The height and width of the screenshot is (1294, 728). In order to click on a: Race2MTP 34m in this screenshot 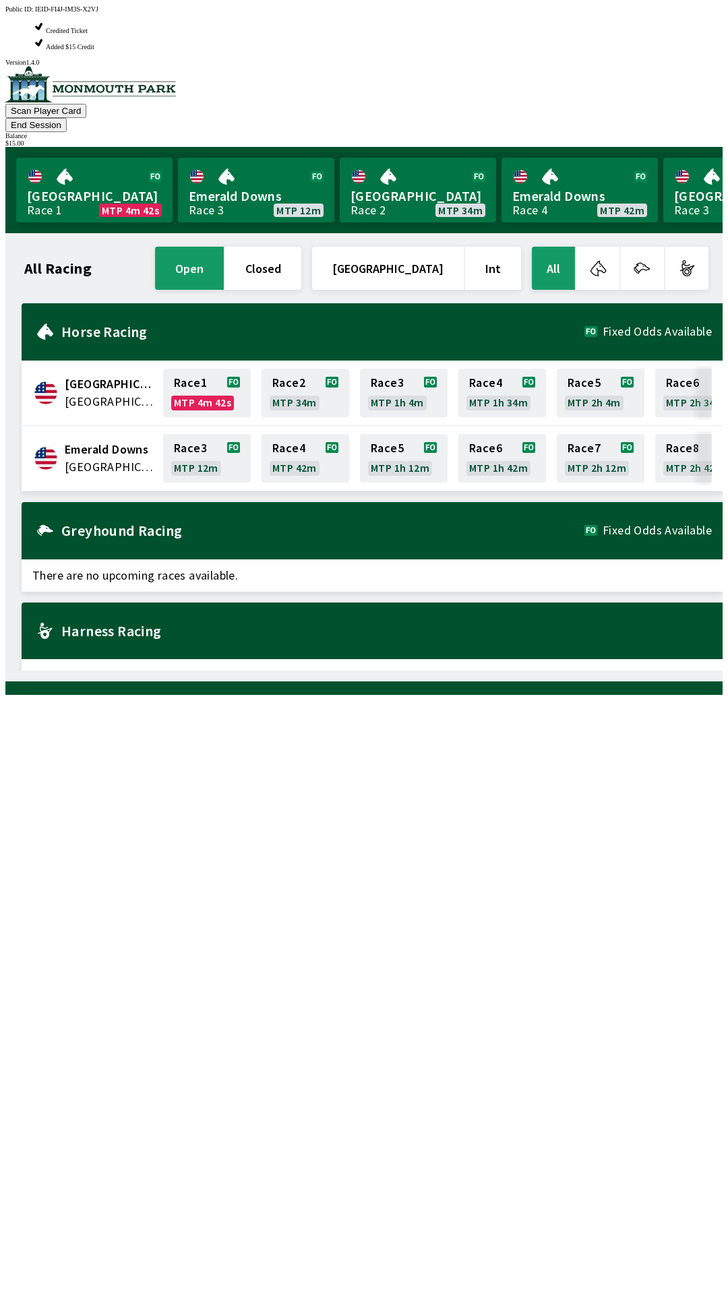, I will do `click(305, 393)`.